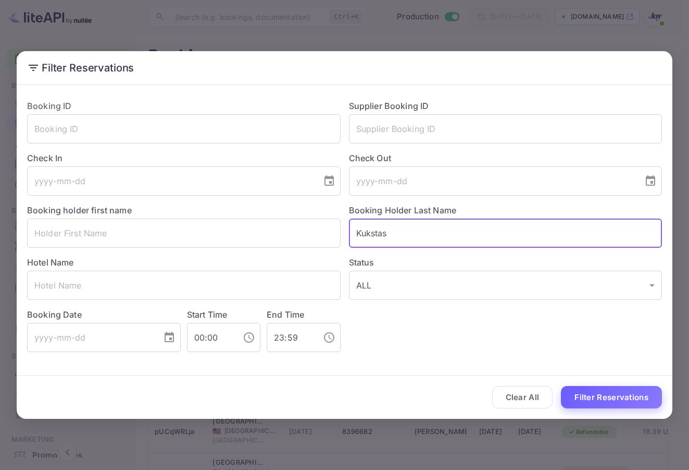 The height and width of the screenshot is (470, 689). What do you see at coordinates (207, 314) in the screenshot?
I see `label: Start Time` at bounding box center [207, 314].